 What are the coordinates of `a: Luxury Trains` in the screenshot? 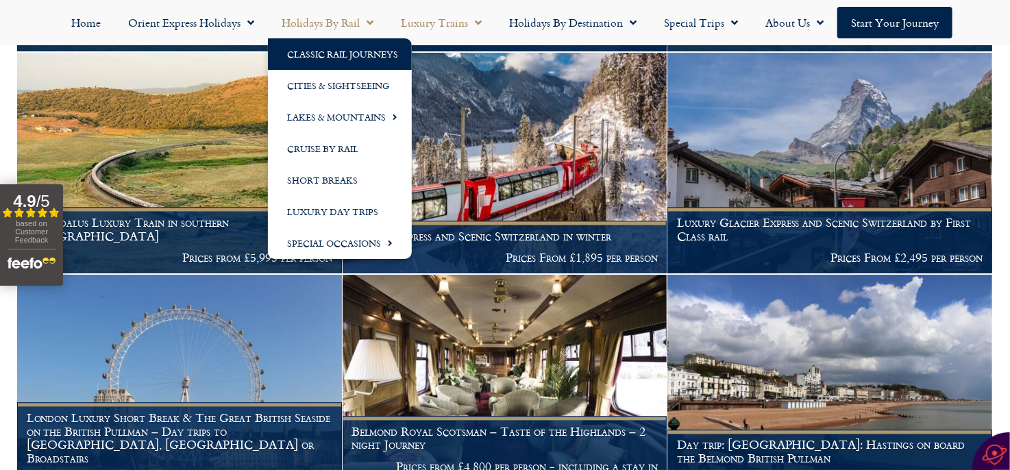 It's located at (441, 23).